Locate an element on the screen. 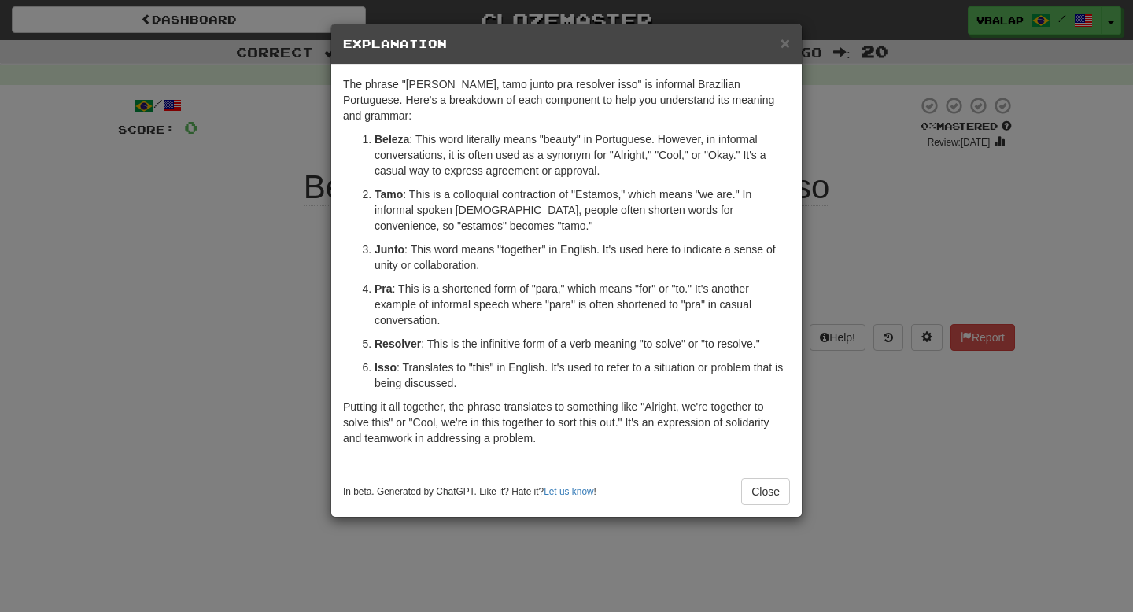 The height and width of the screenshot is (612, 1133). p: : Translates to "this" in English. It's used to refer to a situation or problem that is being dis... is located at coordinates (582, 375).